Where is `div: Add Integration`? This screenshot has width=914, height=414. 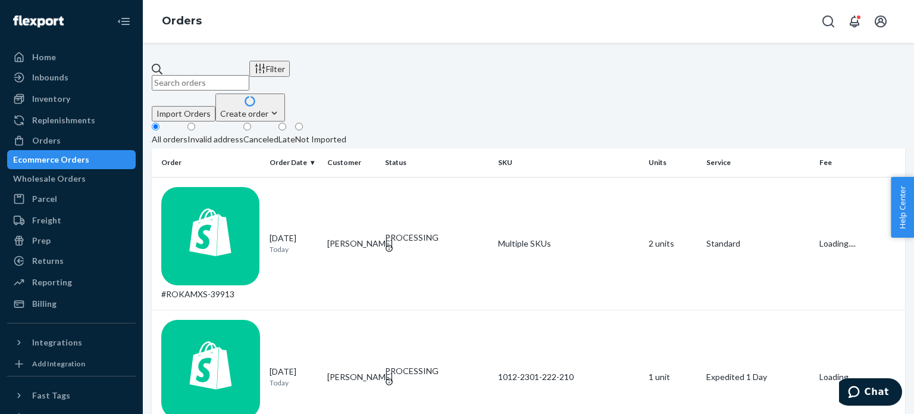 div: Add Integration is located at coordinates (58, 363).